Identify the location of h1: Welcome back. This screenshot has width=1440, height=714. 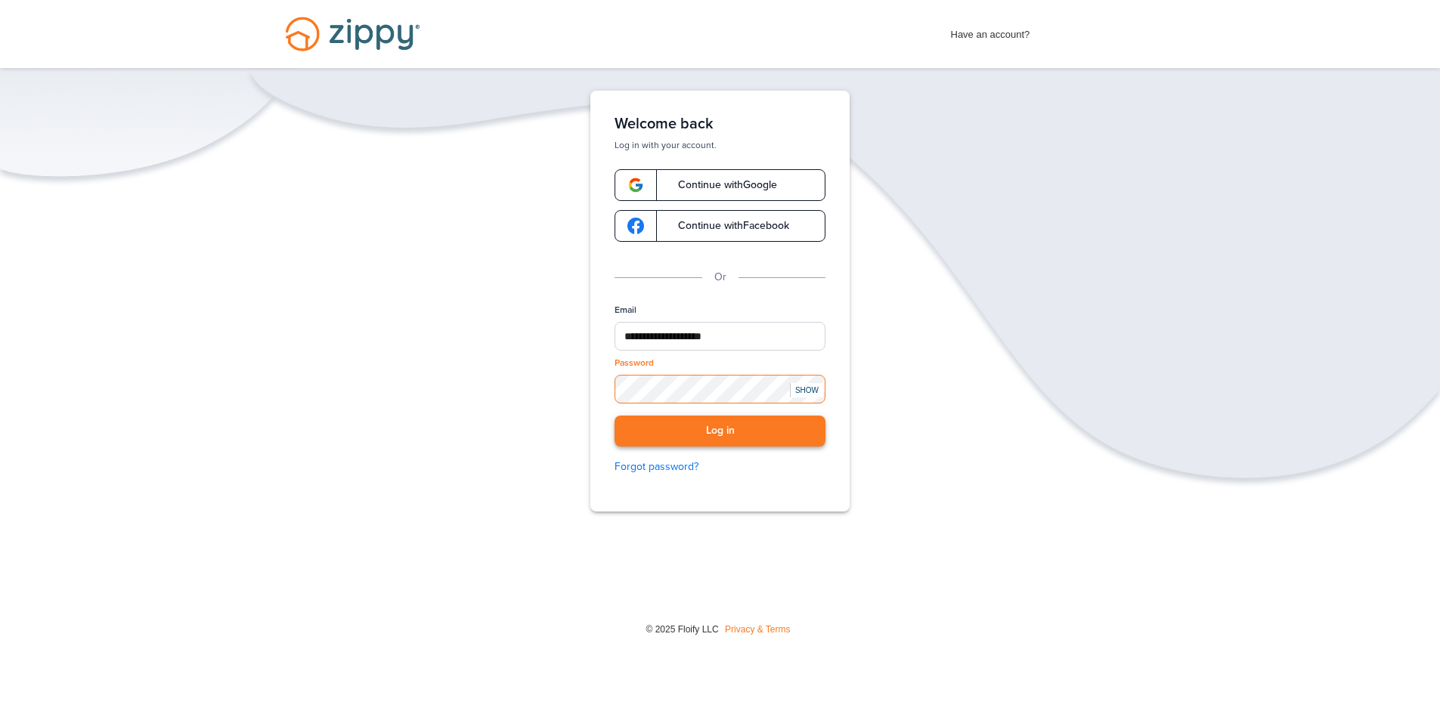
(719, 124).